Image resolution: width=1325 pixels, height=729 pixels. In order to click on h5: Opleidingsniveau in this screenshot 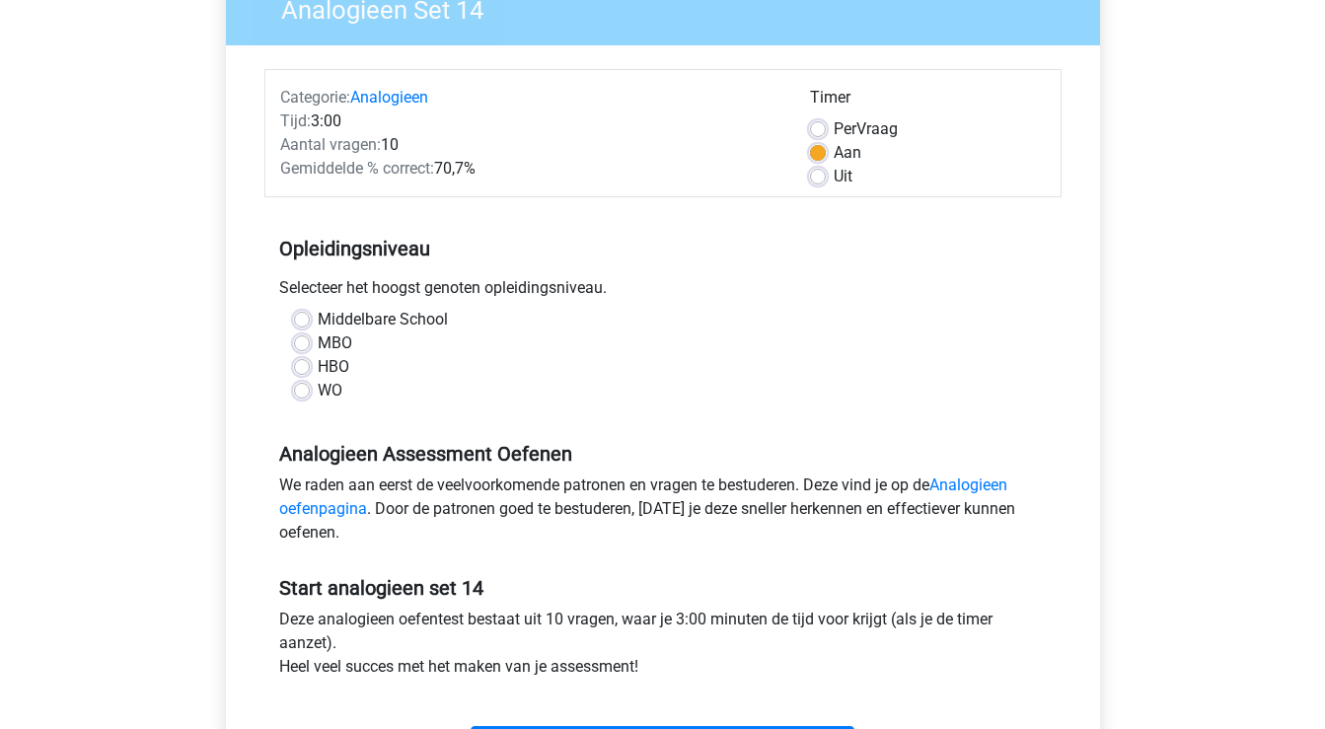, I will do `click(663, 249)`.